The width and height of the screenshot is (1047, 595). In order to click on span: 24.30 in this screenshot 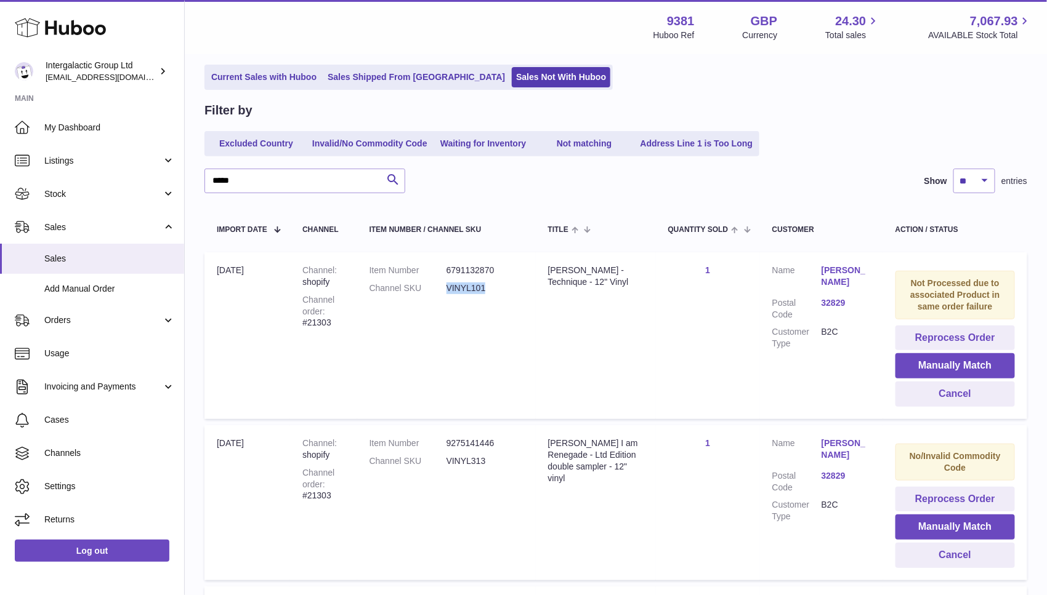, I will do `click(850, 21)`.